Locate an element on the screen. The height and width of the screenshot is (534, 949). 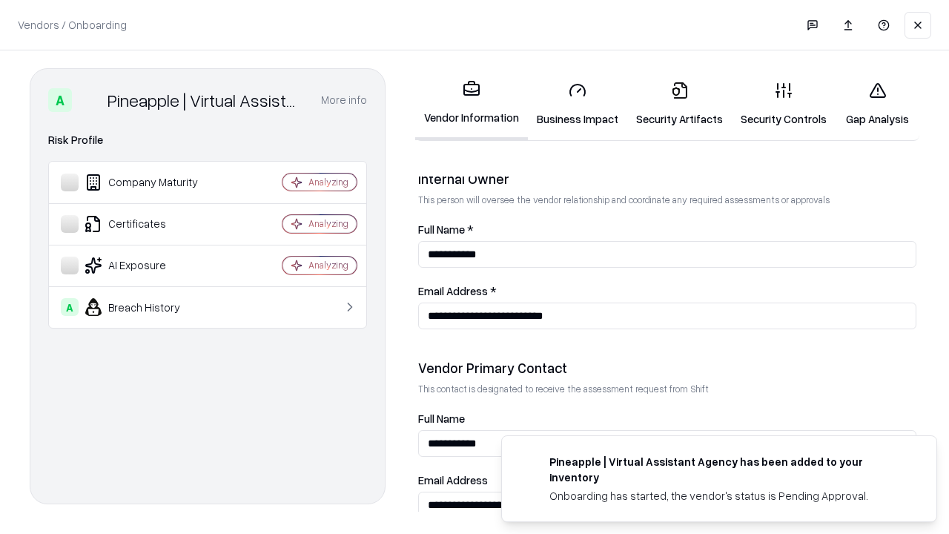
div: Internal Owner is located at coordinates (668, 179).